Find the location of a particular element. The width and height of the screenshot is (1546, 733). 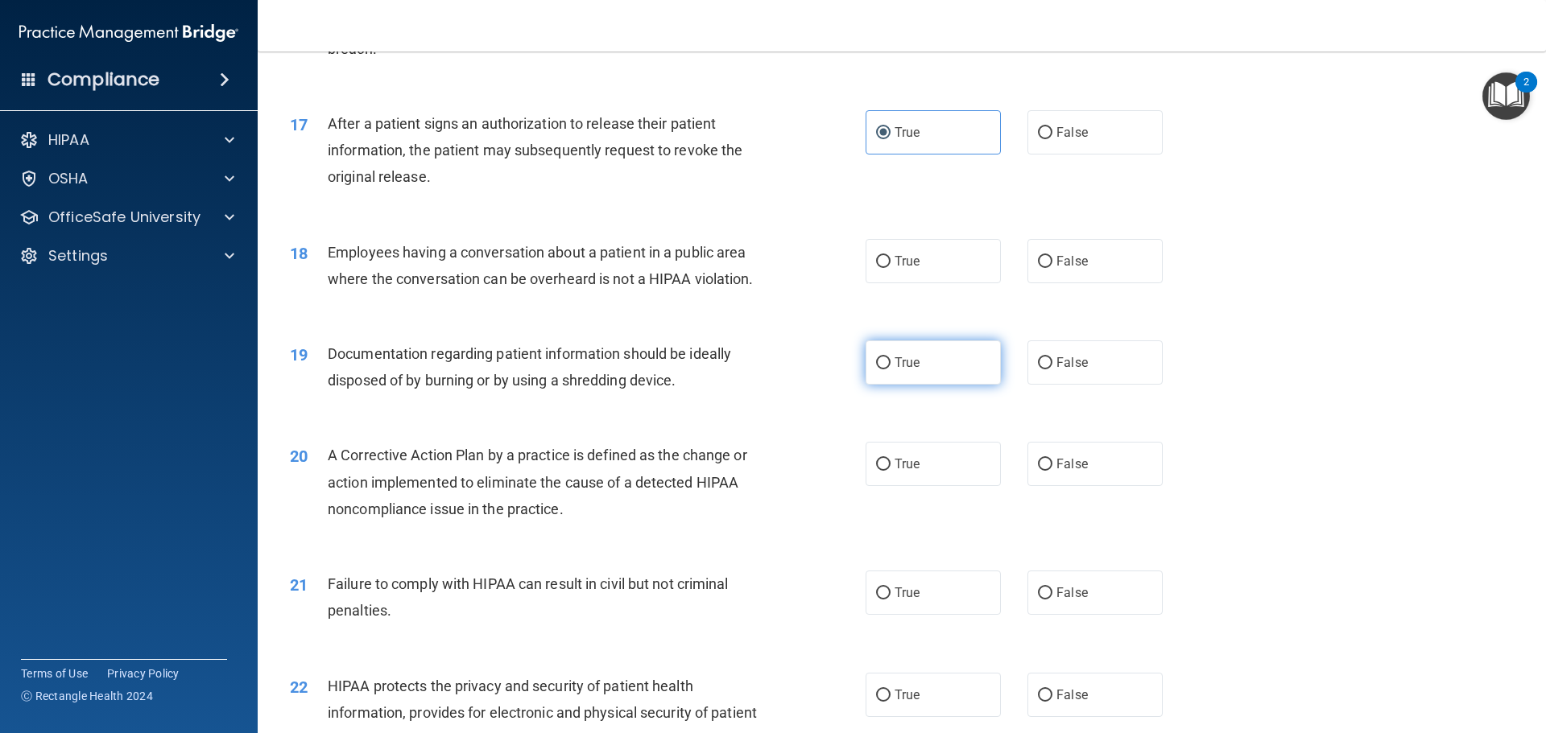

span: 18 is located at coordinates (299, 254).